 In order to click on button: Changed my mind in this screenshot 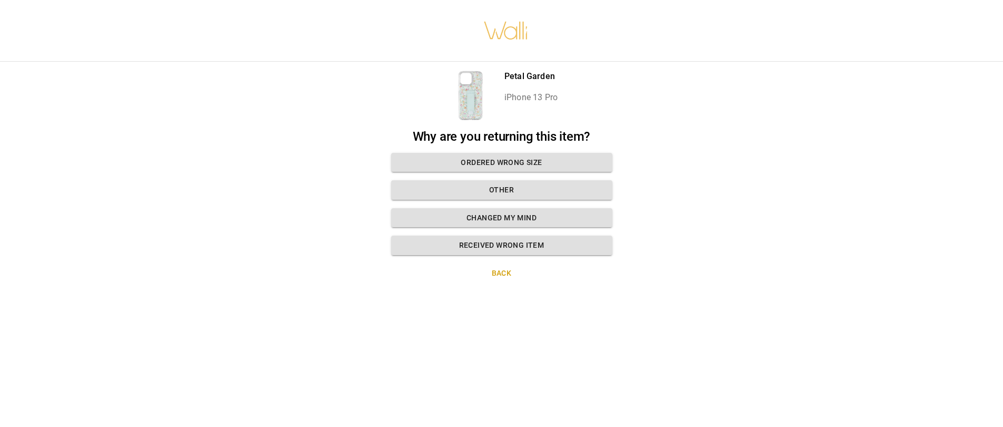, I will do `click(502, 217)`.